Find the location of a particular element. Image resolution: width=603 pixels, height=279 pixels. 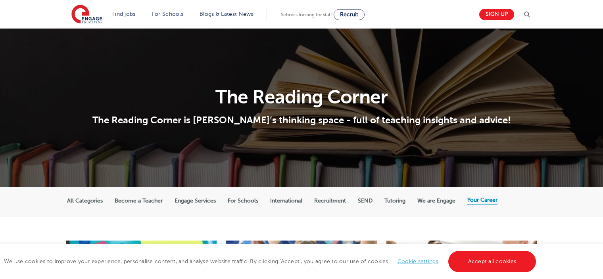

a: Find jobs is located at coordinates (124, 14).